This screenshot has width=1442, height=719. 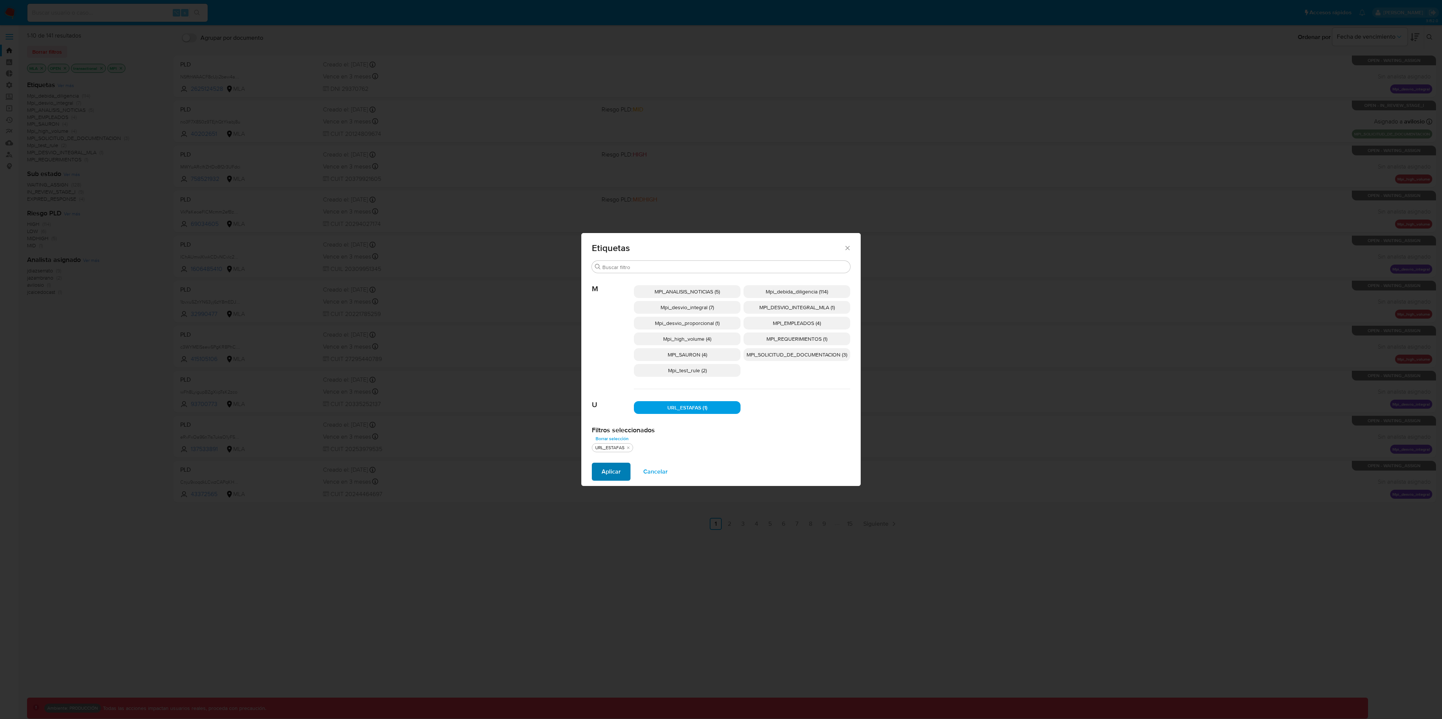 What do you see at coordinates (655, 472) in the screenshot?
I see `button: Cancelar` at bounding box center [655, 472].